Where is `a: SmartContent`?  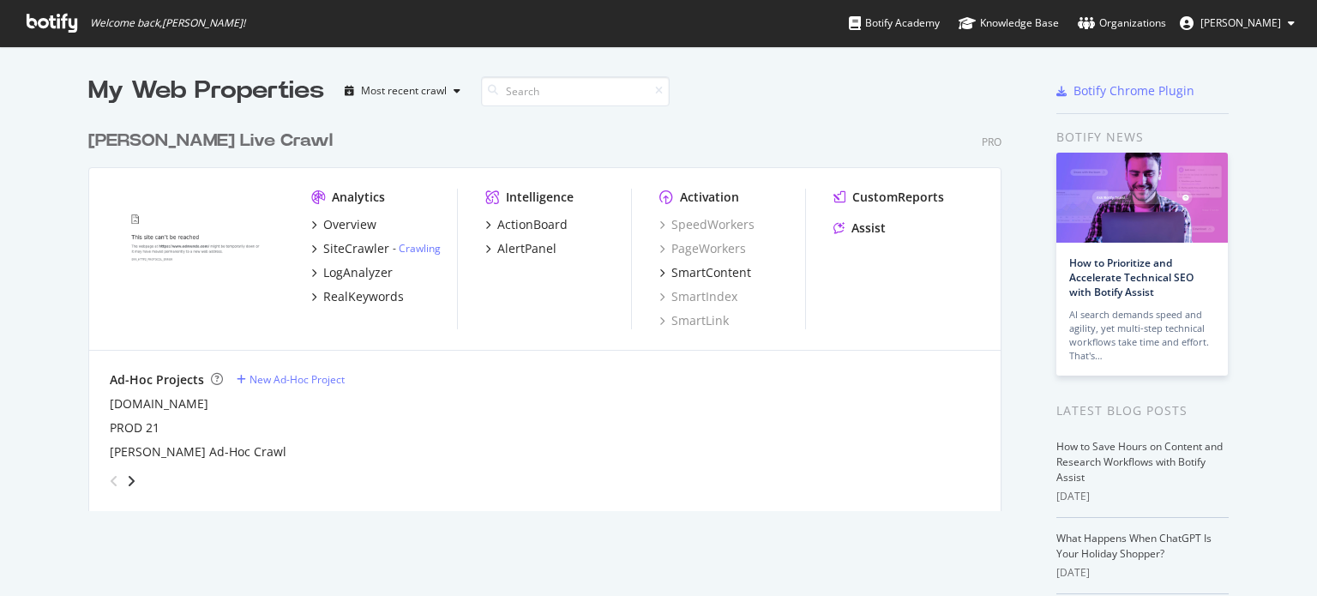
a: SmartContent is located at coordinates (705, 273).